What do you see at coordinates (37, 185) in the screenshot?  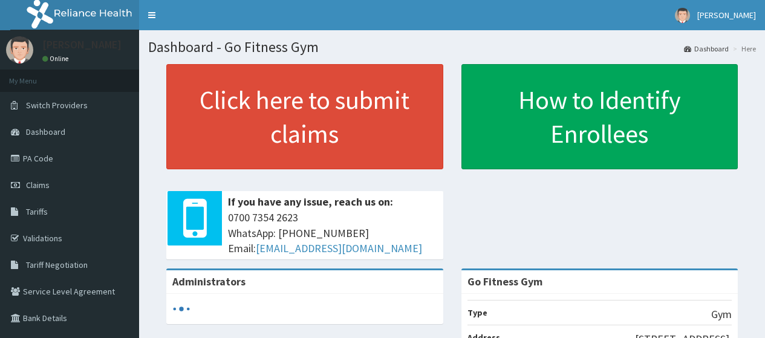 I see `span: Claims` at bounding box center [37, 185].